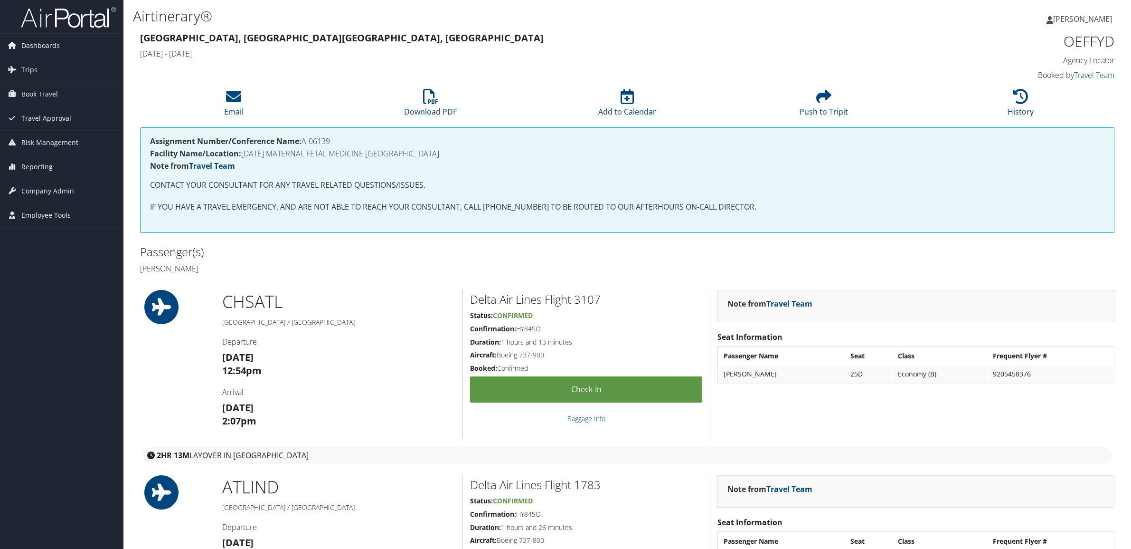  Describe the element at coordinates (940, 374) in the screenshot. I see `td: Economy (B)` at that location.